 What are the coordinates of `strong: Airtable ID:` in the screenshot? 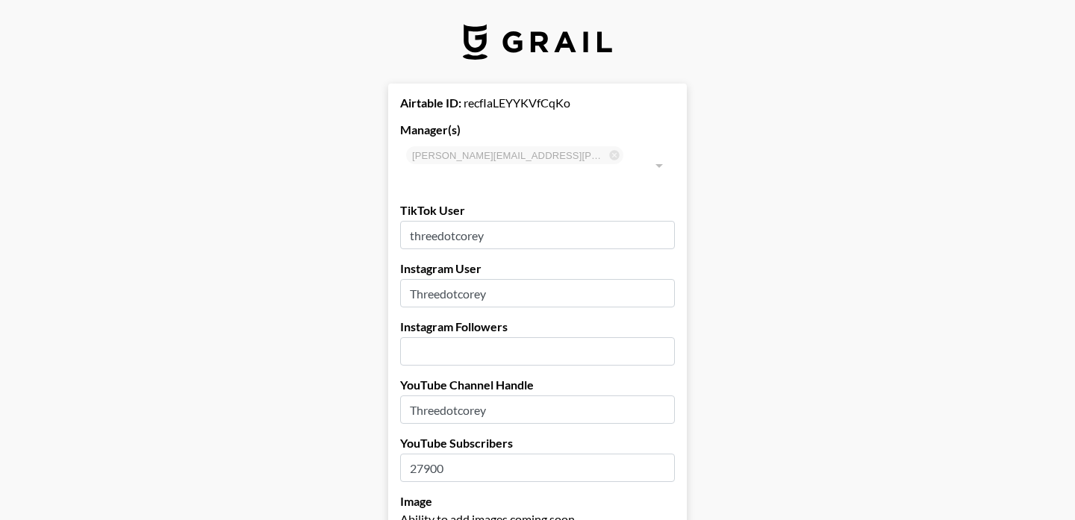 It's located at (431, 102).